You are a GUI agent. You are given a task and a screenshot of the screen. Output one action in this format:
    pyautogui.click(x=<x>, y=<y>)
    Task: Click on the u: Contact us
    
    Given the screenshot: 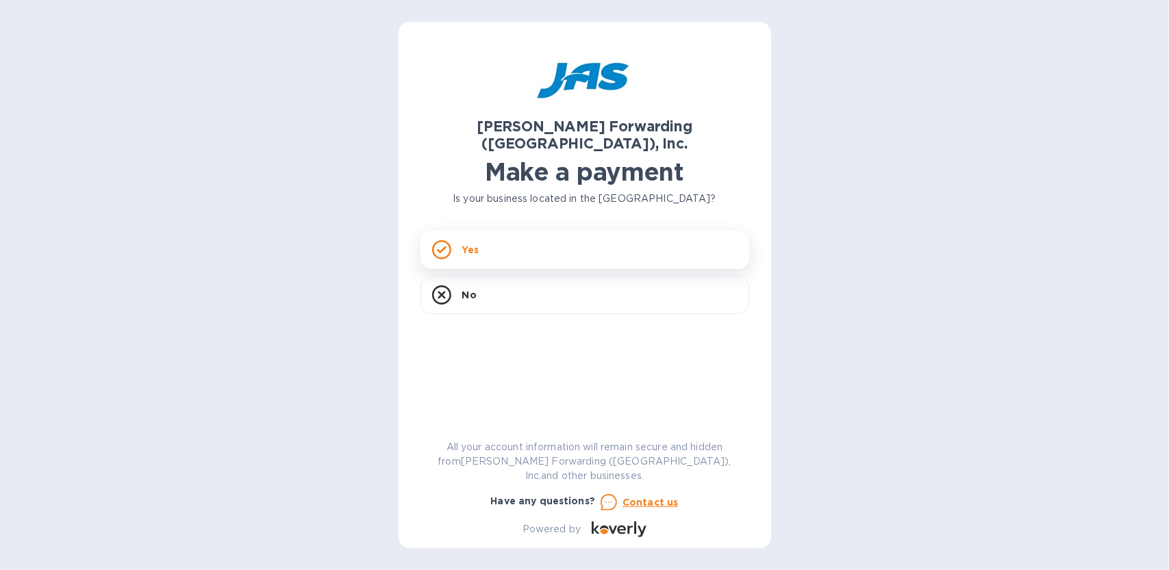 What is the action you would take?
    pyautogui.click(x=651, y=503)
    